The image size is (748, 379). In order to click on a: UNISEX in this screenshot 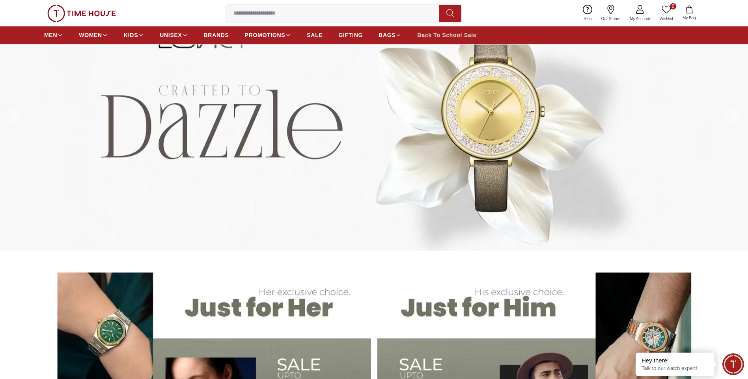, I will do `click(173, 35)`.